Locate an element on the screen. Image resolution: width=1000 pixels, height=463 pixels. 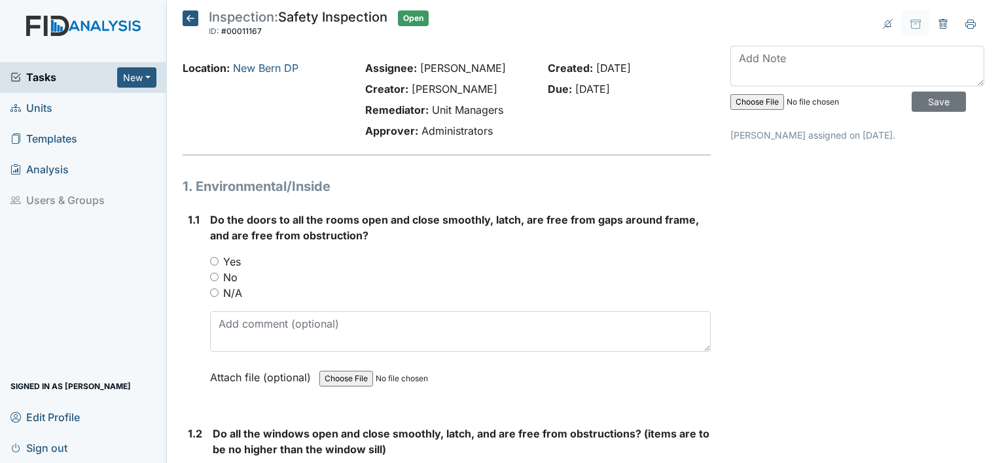
button: New is located at coordinates (137, 77).